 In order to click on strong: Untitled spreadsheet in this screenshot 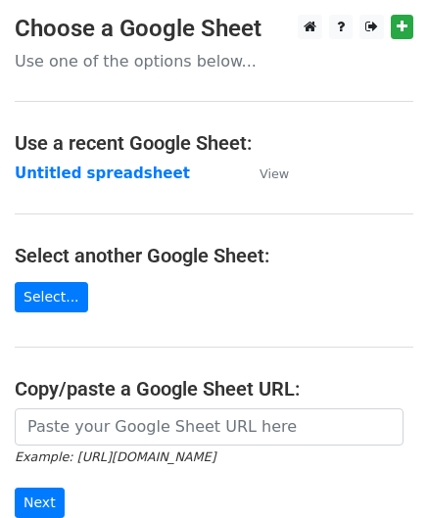, I will do `click(102, 173)`.